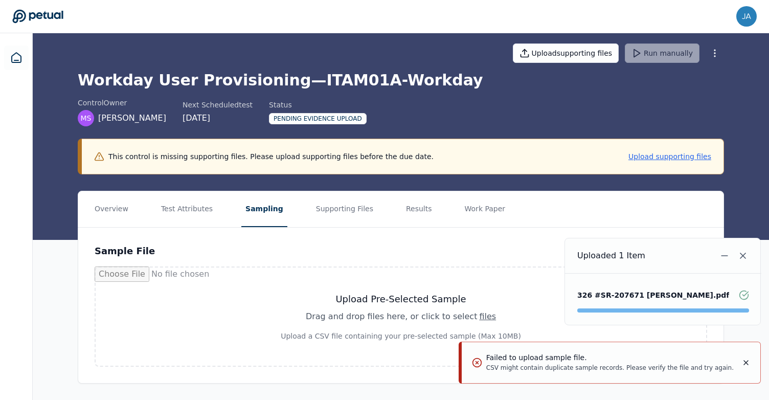 The width and height of the screenshot is (769, 400). What do you see at coordinates (122, 103) in the screenshot?
I see `div: control Owner` at bounding box center [122, 103].